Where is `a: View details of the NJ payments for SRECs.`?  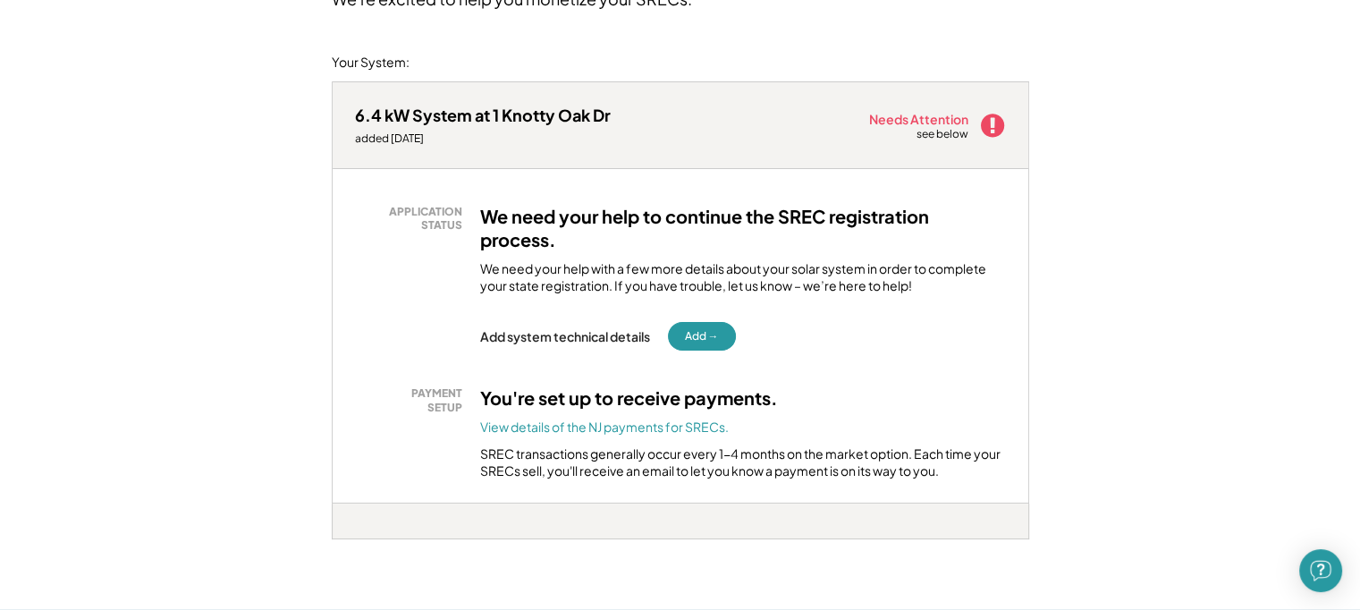
a: View details of the NJ payments for SRECs. is located at coordinates (604, 426).